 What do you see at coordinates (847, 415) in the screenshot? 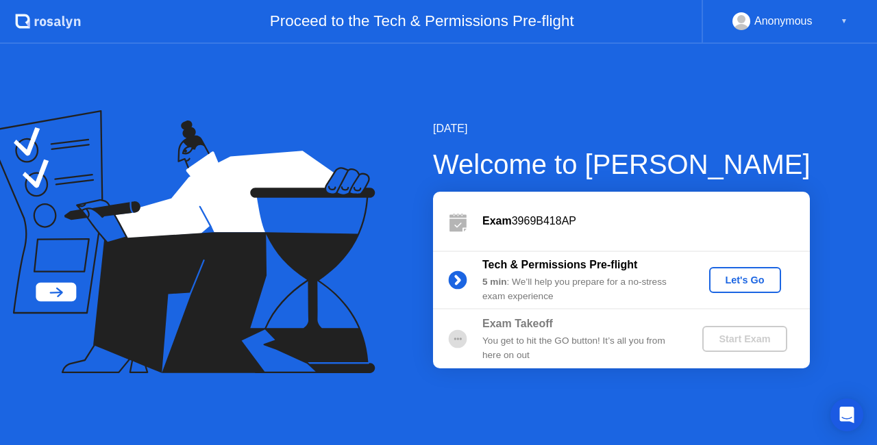
I see `div: Open Intercom Messenger` at bounding box center [847, 415].